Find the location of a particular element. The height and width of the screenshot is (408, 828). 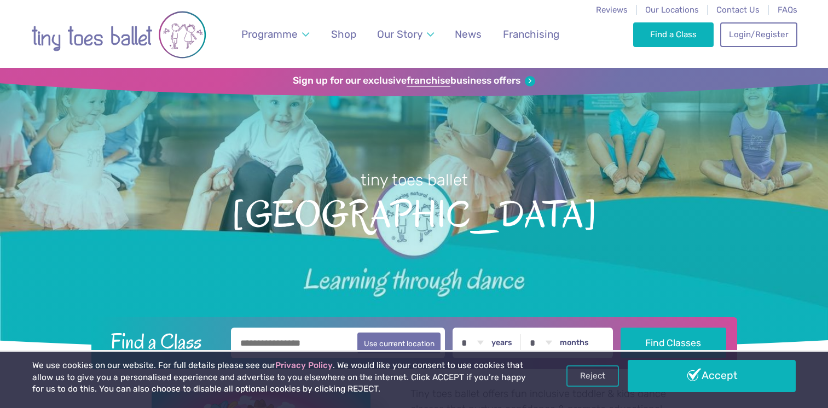

a: News is located at coordinates (468, 34).